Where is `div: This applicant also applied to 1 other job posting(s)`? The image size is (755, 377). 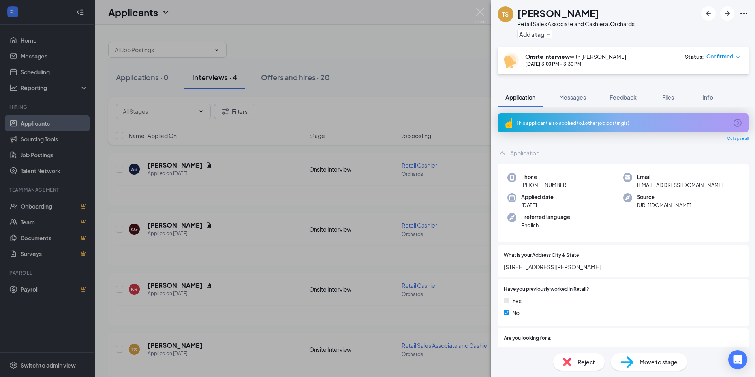
div: This applicant also applied to 1 other job posting(s) is located at coordinates (623, 123).